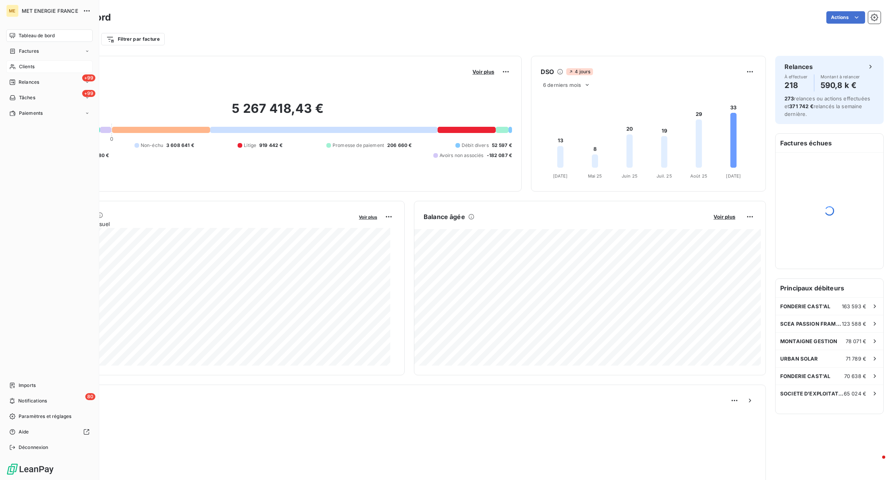 The image size is (893, 480). I want to click on span: 4 jours, so click(579, 72).